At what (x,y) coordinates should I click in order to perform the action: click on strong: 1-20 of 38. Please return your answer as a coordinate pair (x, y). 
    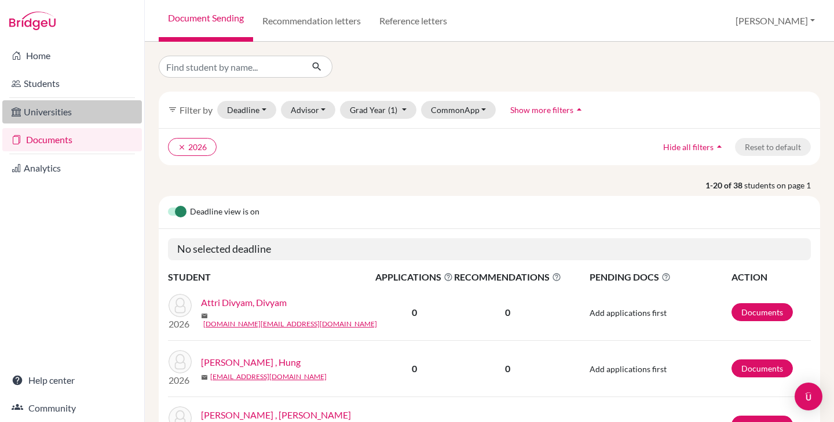
    Looking at the image, I should click on (725, 185).